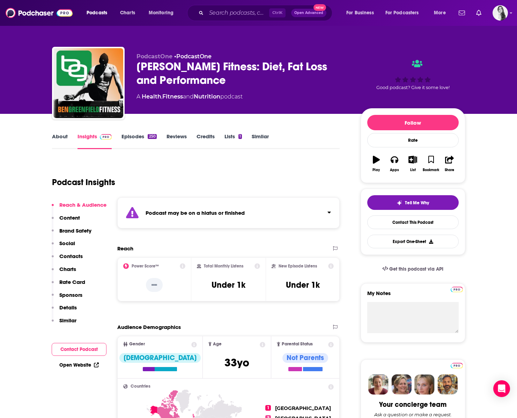 This screenshot has height=418, width=517. Describe the element at coordinates (79, 208) in the screenshot. I see `button: Reach & Audience` at that location.